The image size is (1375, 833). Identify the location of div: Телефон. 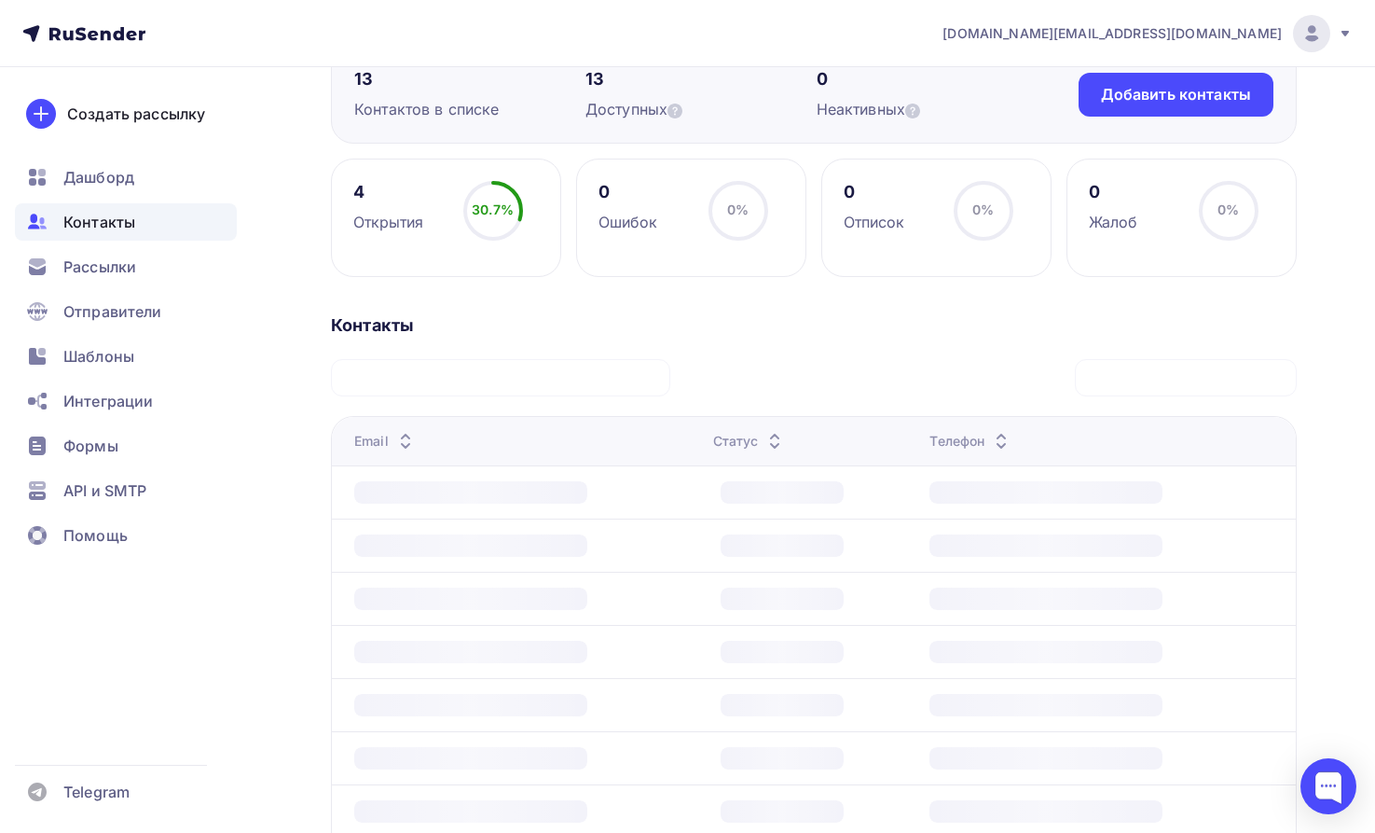
(971, 441).